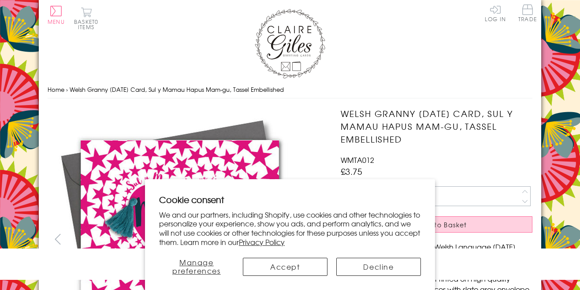  I want to click on button: prev, so click(57, 239).